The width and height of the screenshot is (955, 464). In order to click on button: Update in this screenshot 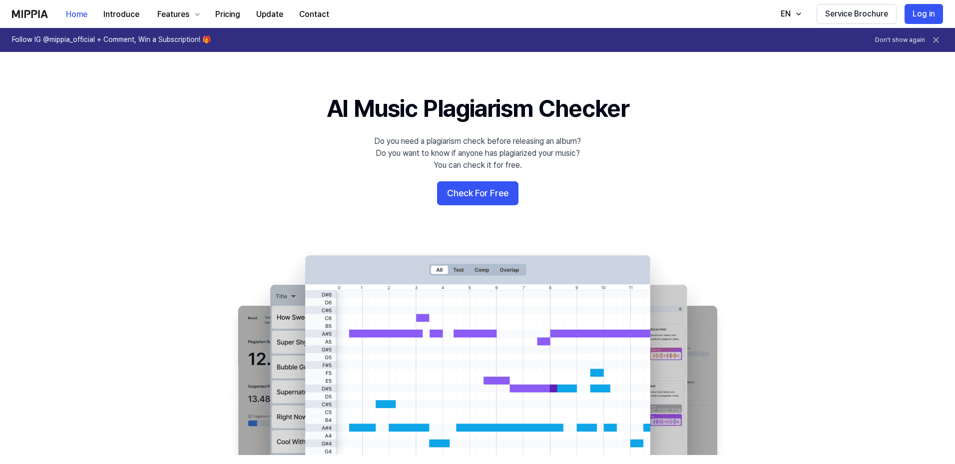, I will do `click(270, 14)`.